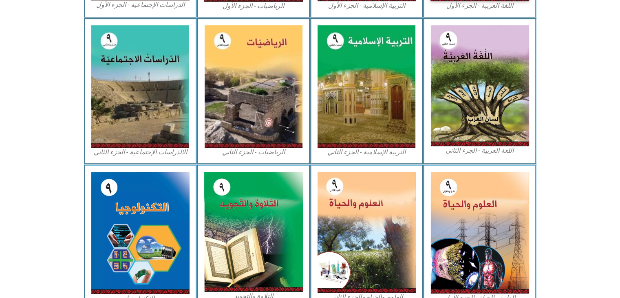 This screenshot has width=620, height=298. Describe the element at coordinates (254, 6) in the screenshot. I see `figcaption: الرياضيات - الجزء الأول​` at that location.